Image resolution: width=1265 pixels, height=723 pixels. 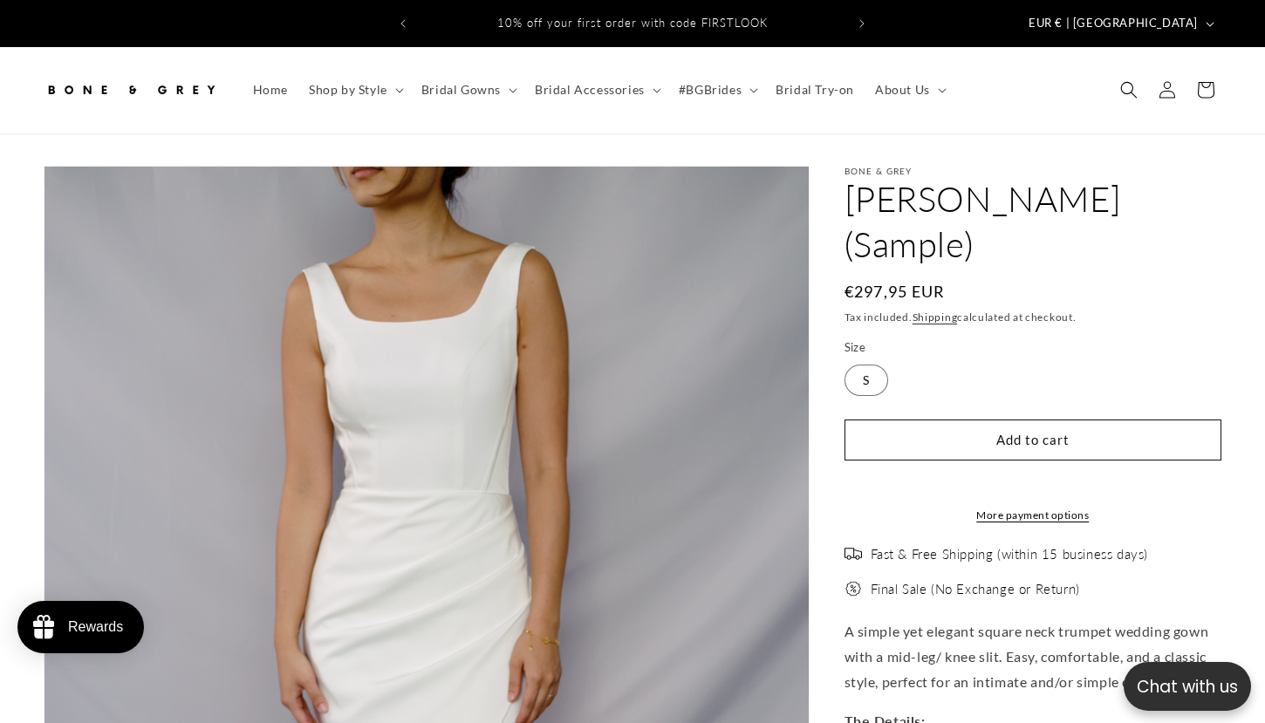 I want to click on img: offer.png, so click(x=853, y=589).